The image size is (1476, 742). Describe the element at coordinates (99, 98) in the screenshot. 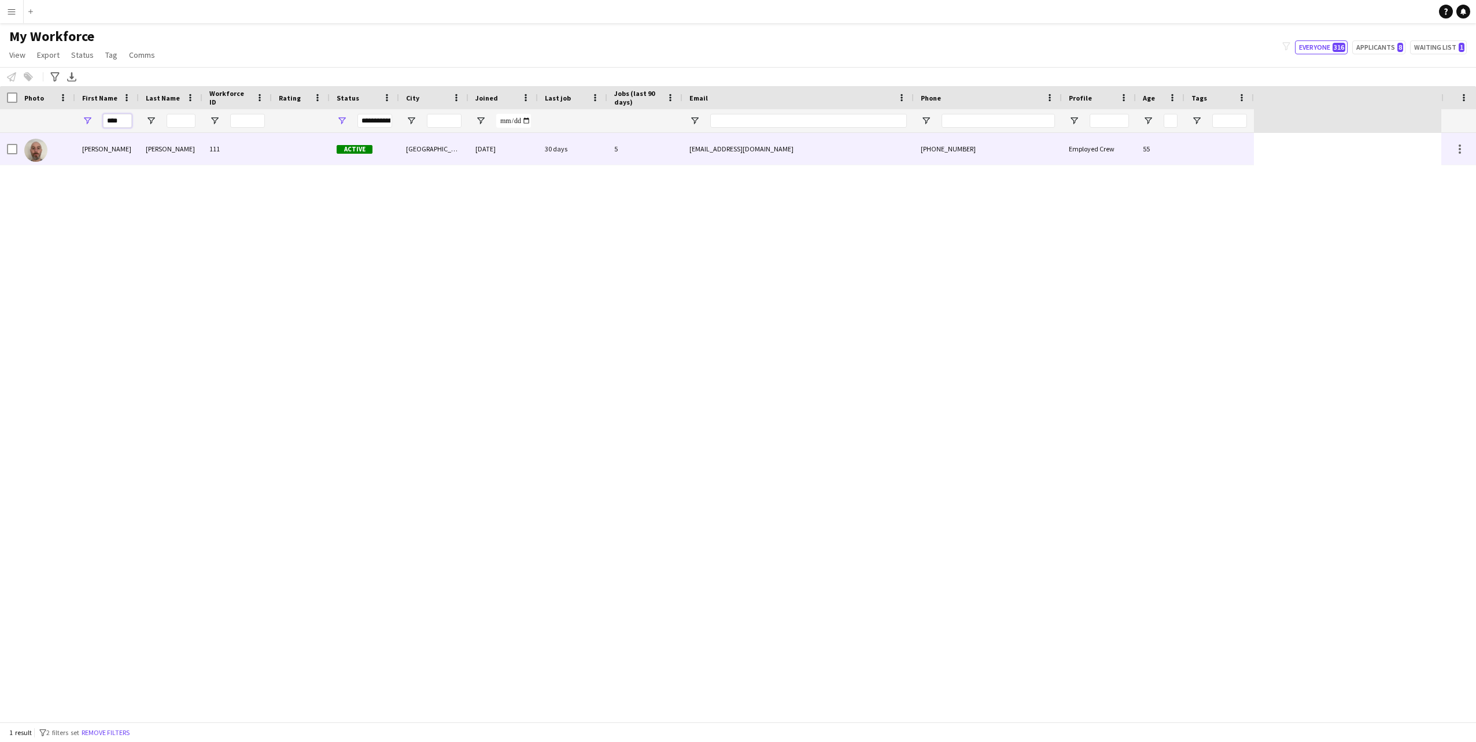

I see `span: First Name` at that location.